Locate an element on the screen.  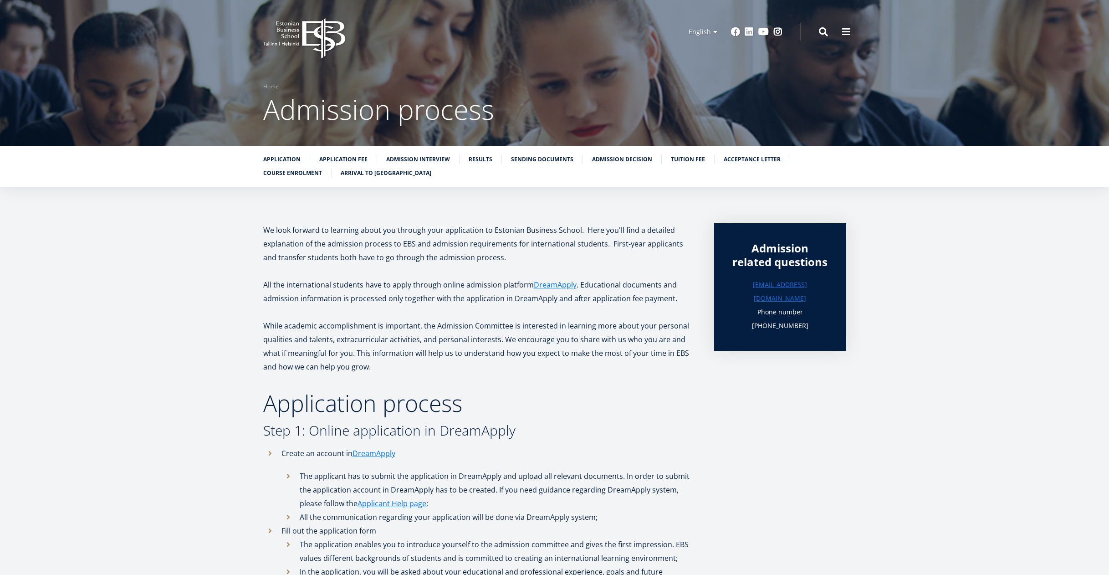
a: Course enrolment is located at coordinates (292, 173).